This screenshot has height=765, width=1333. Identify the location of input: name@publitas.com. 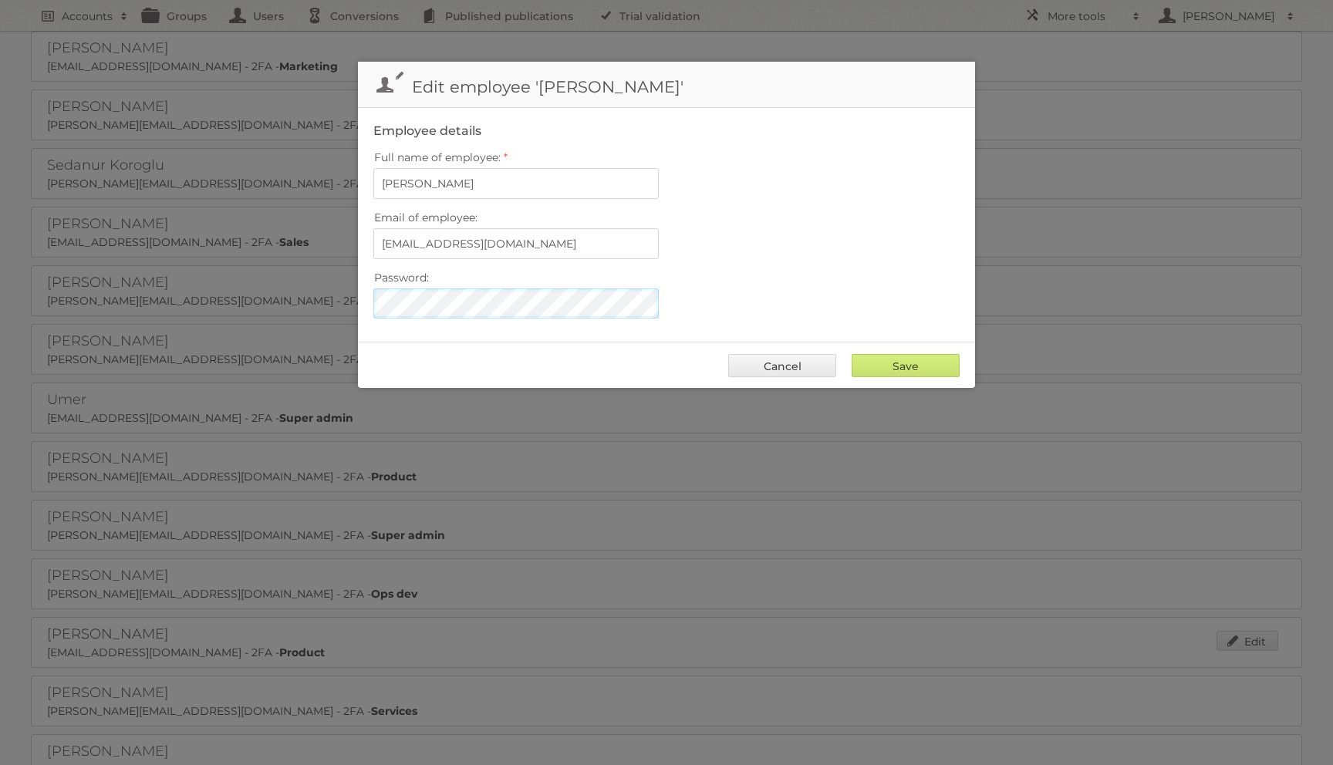
(516, 244).